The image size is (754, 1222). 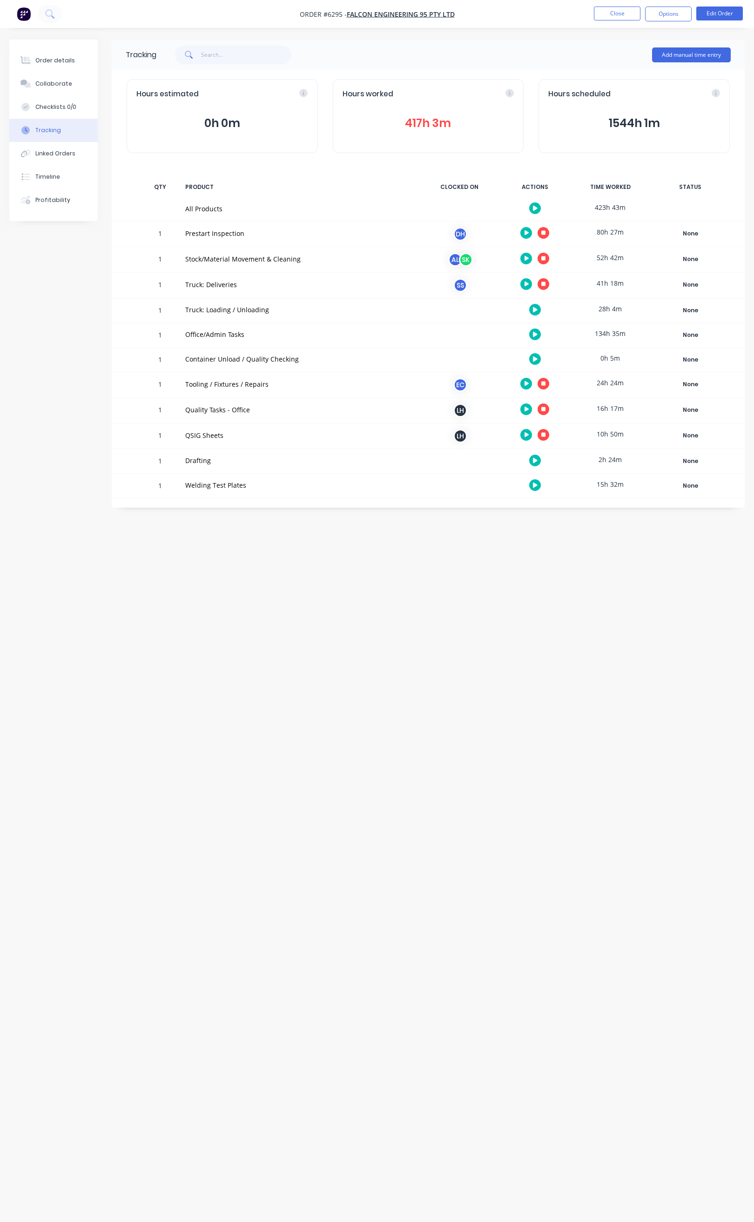 I want to click on div: Order details, so click(x=55, y=61).